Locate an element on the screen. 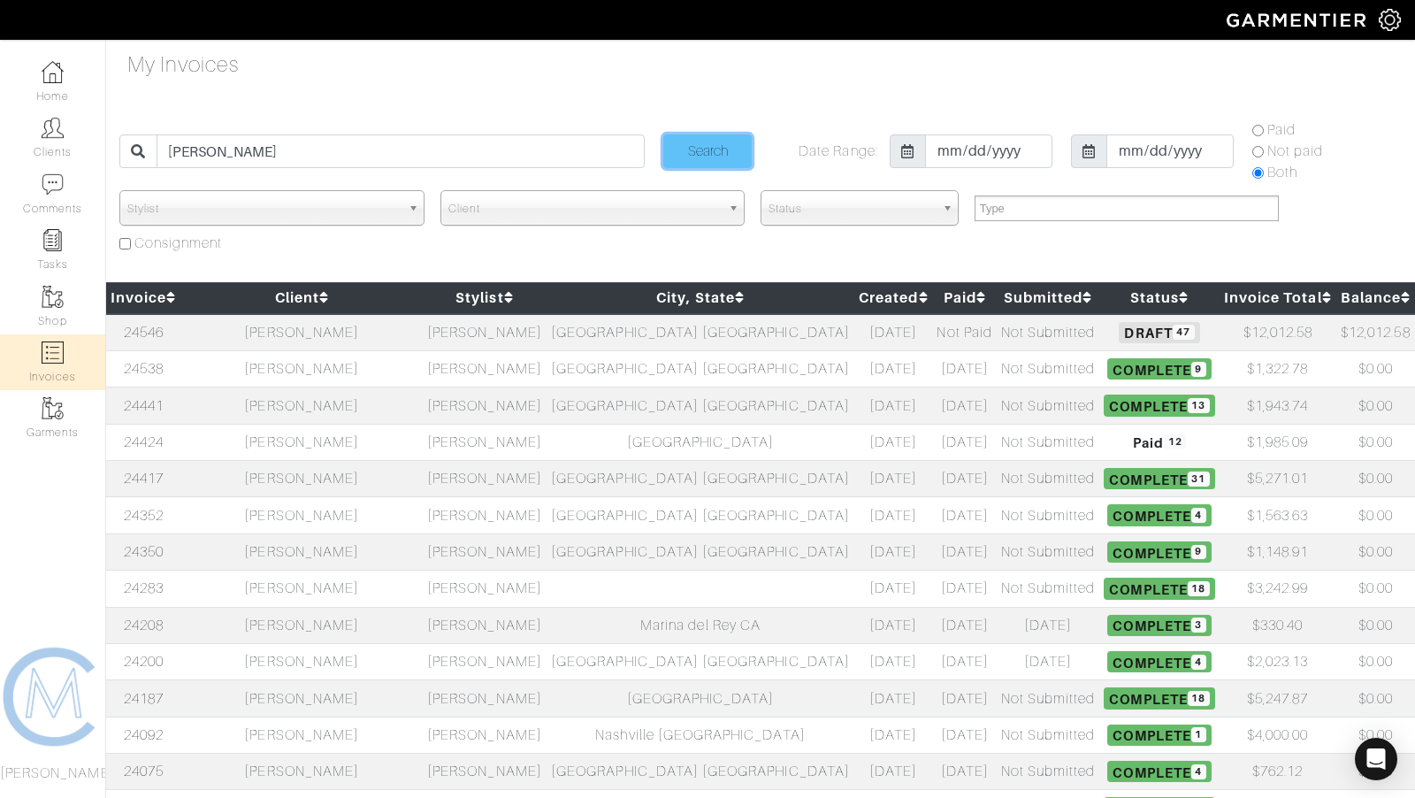 Image resolution: width=1415 pixels, height=798 pixels. span: 4 is located at coordinates (1199, 771).